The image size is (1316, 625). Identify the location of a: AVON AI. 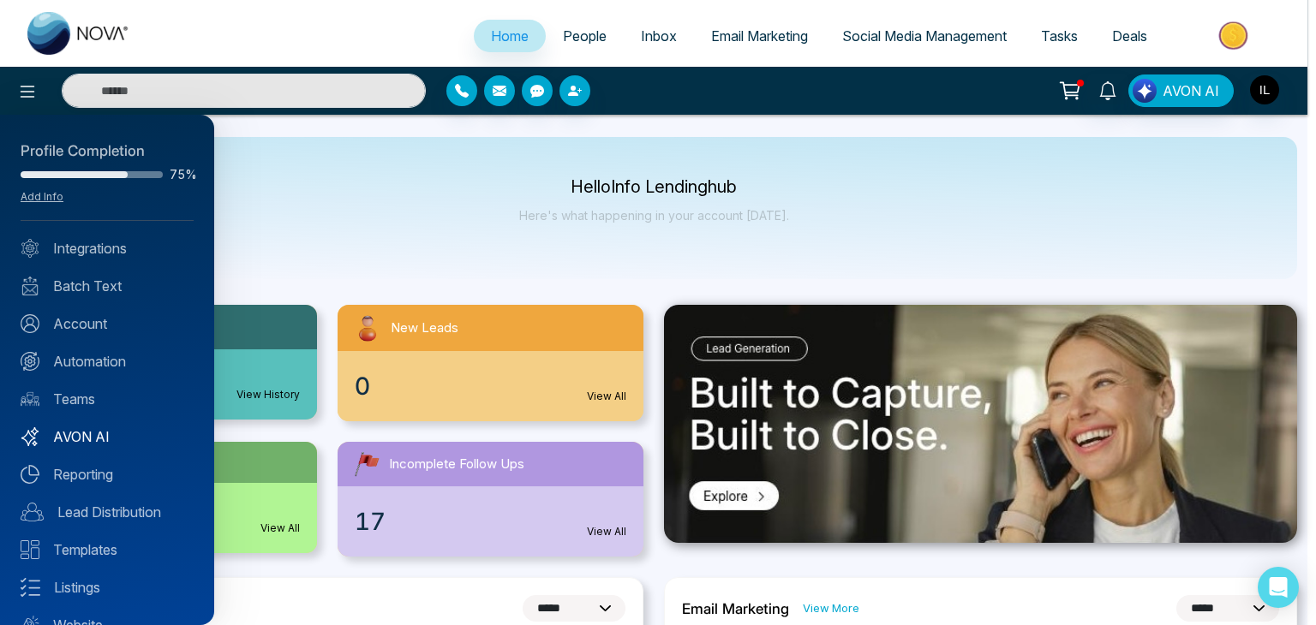
(107, 437).